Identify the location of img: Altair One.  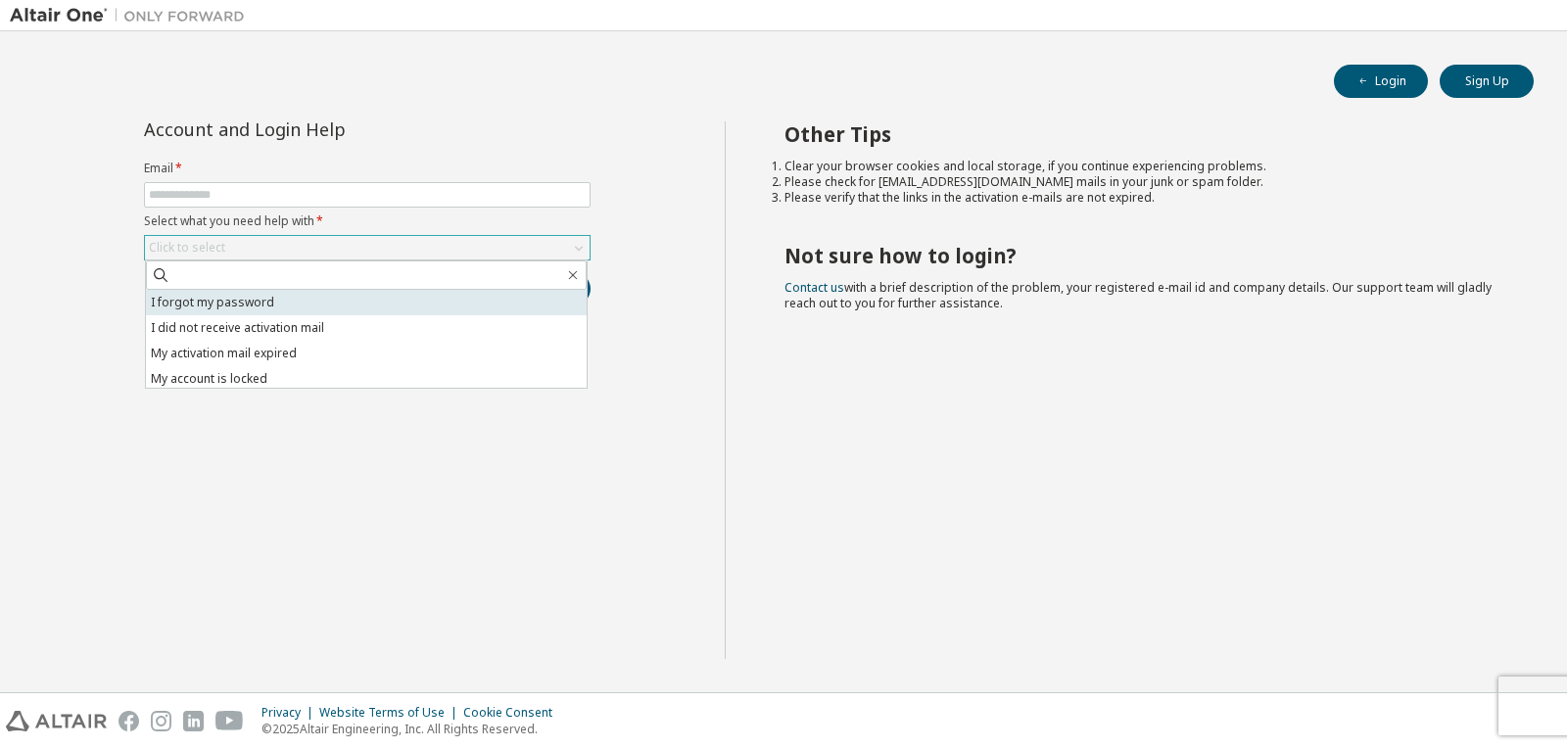
(132, 16).